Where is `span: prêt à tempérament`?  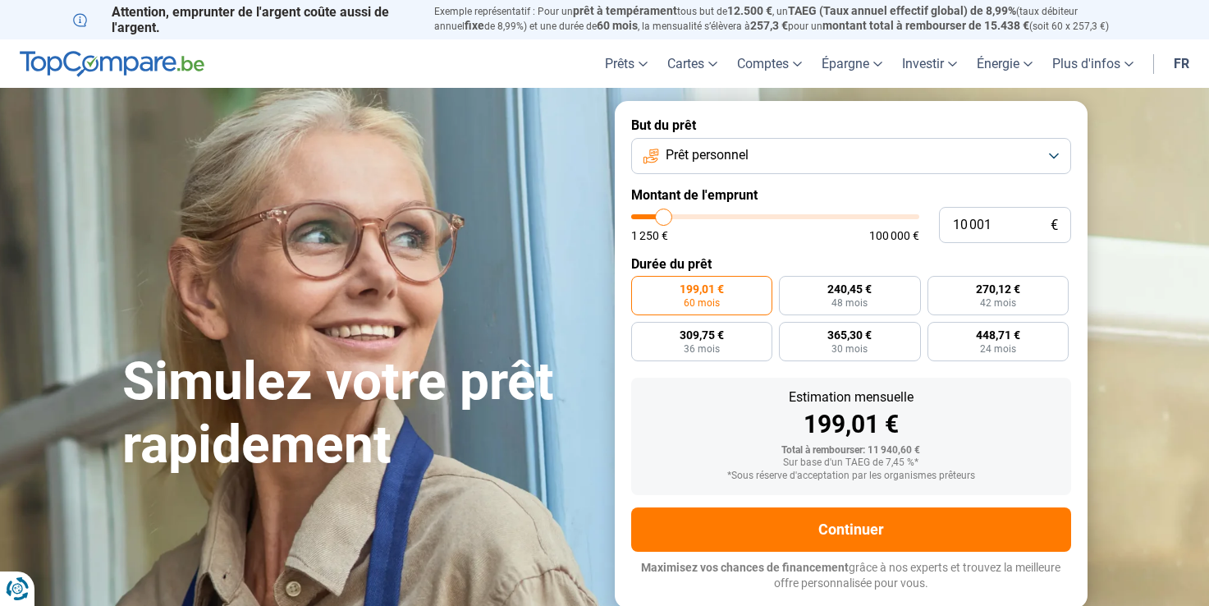
span: prêt à tempérament is located at coordinates (625, 11).